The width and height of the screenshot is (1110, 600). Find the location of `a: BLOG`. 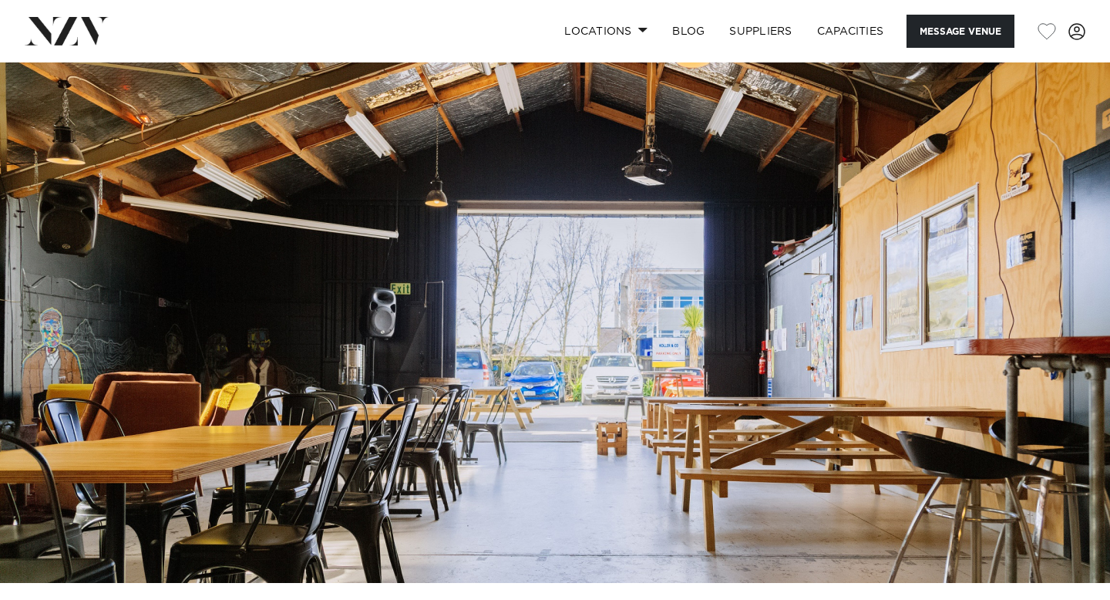

a: BLOG is located at coordinates (688, 31).